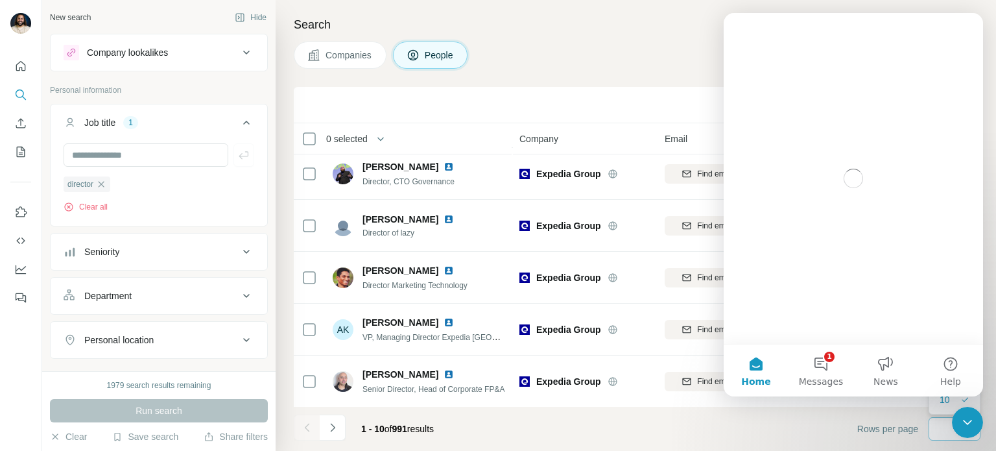 The width and height of the screenshot is (996, 451). What do you see at coordinates (159, 252) in the screenshot?
I see `button: Seniority` at bounding box center [159, 252].